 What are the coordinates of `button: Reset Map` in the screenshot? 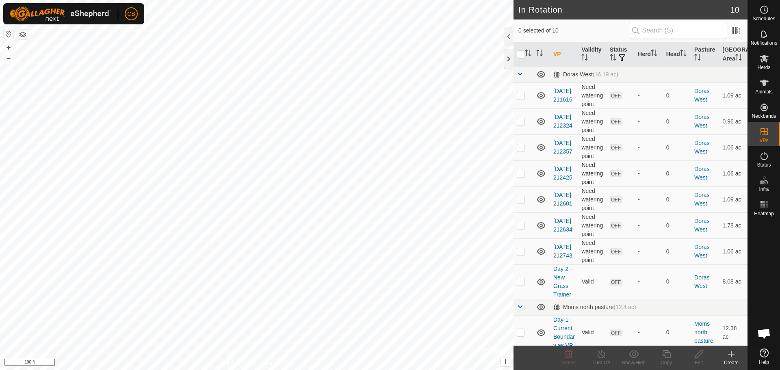 It's located at (9, 34).